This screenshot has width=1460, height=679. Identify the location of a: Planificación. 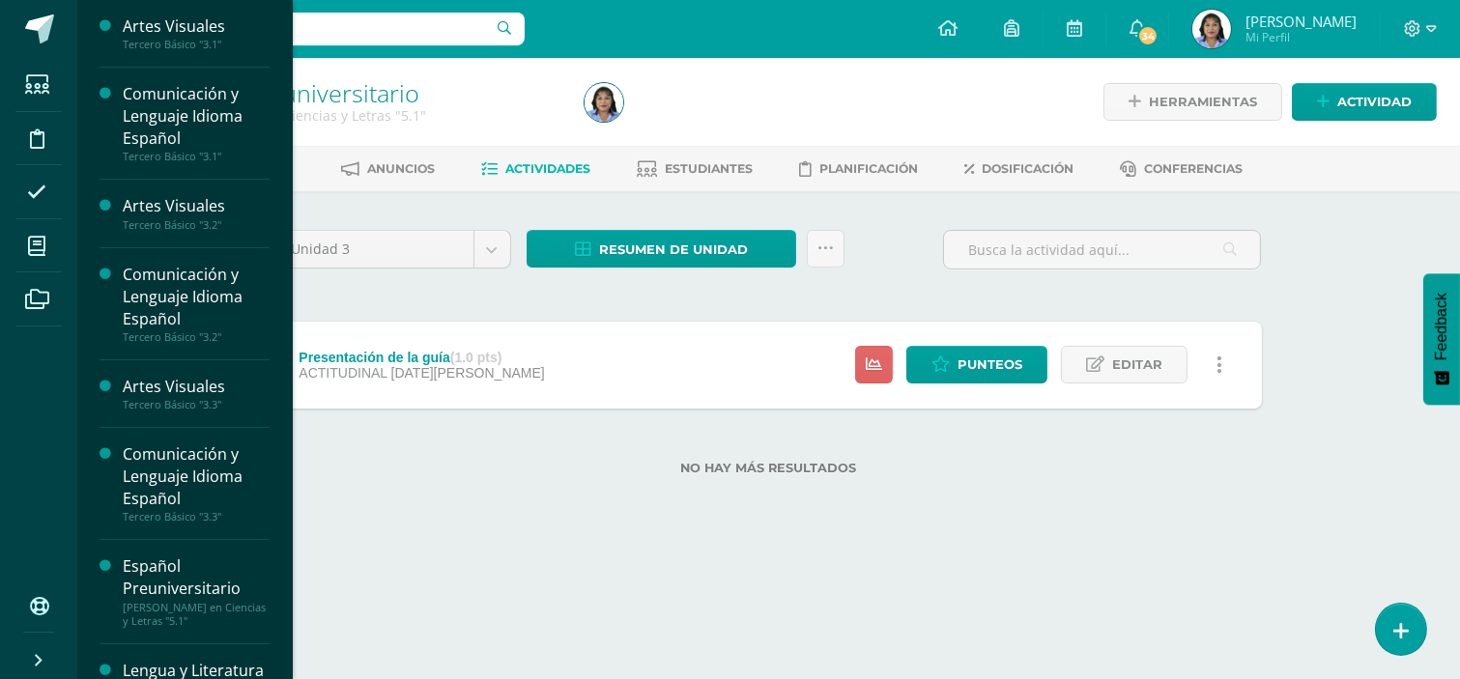
(858, 169).